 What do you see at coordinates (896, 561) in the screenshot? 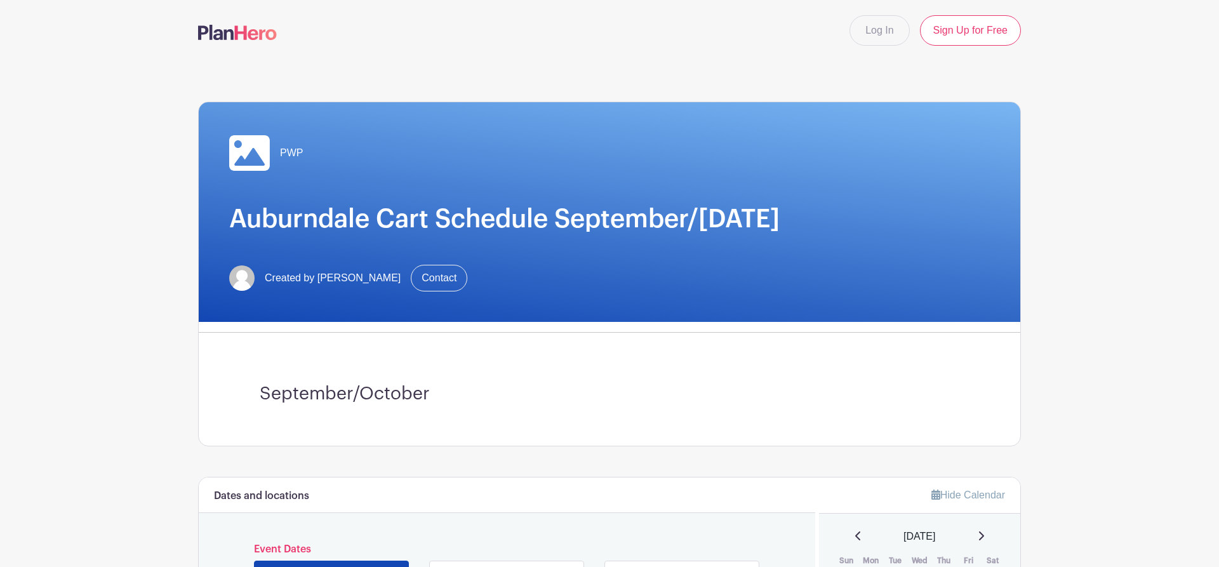
I see `th: Tue` at bounding box center [896, 561].